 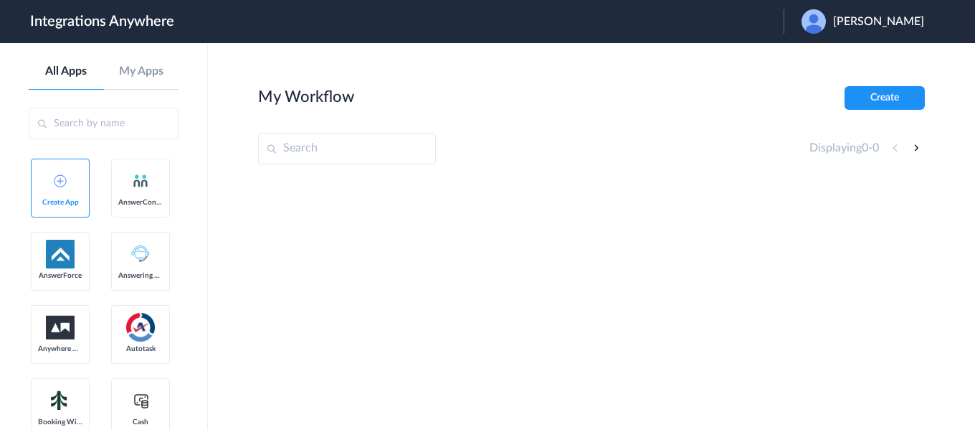 I want to click on input: Search by name, so click(x=103, y=123).